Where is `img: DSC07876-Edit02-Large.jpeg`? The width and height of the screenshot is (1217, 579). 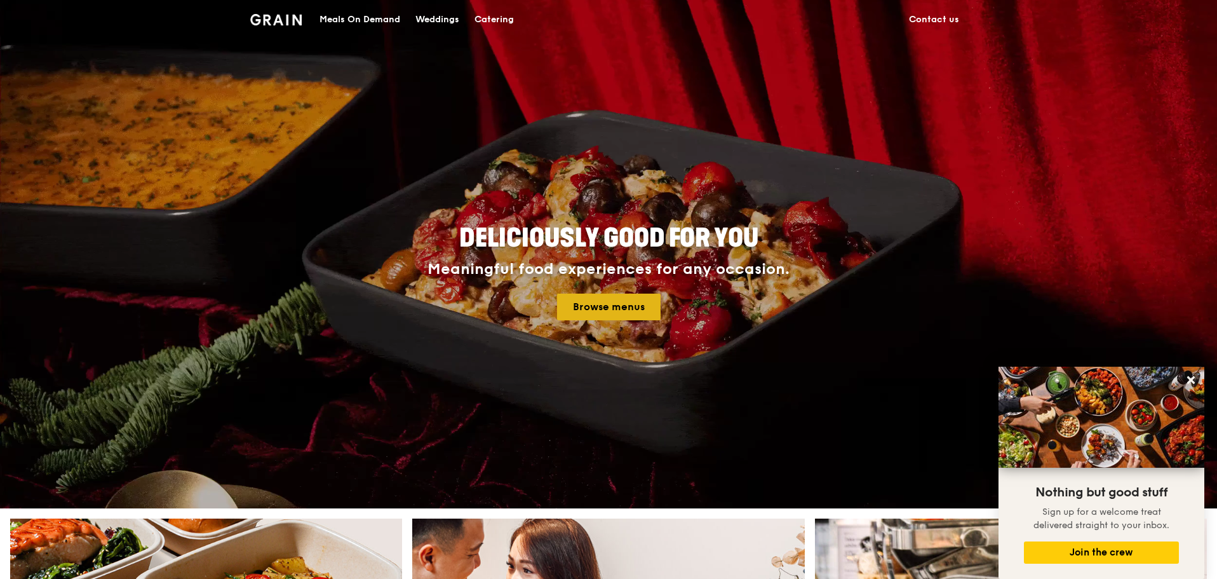 img: DSC07876-Edit02-Large.jpeg is located at coordinates (1102, 417).